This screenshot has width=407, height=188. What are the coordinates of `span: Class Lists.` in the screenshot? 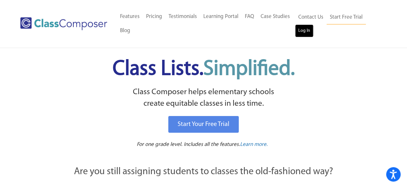 It's located at (203, 69).